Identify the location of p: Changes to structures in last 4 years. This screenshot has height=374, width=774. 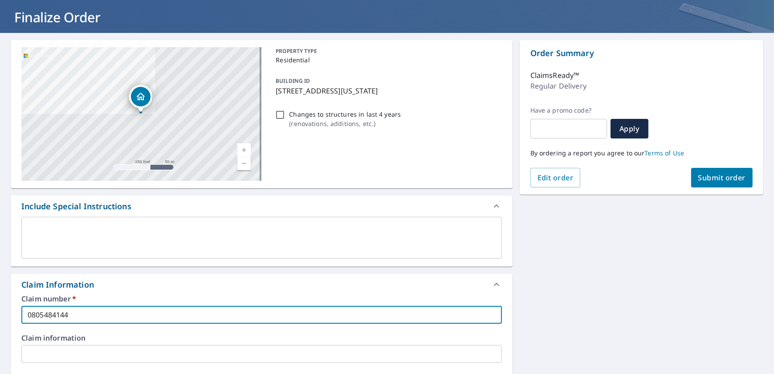
(345, 114).